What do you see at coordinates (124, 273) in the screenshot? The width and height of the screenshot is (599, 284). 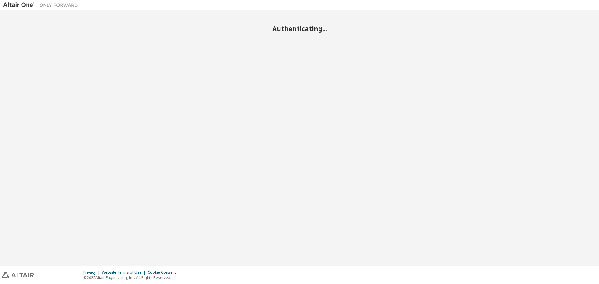 I see `div: Website Terms of Use` at bounding box center [124, 273].